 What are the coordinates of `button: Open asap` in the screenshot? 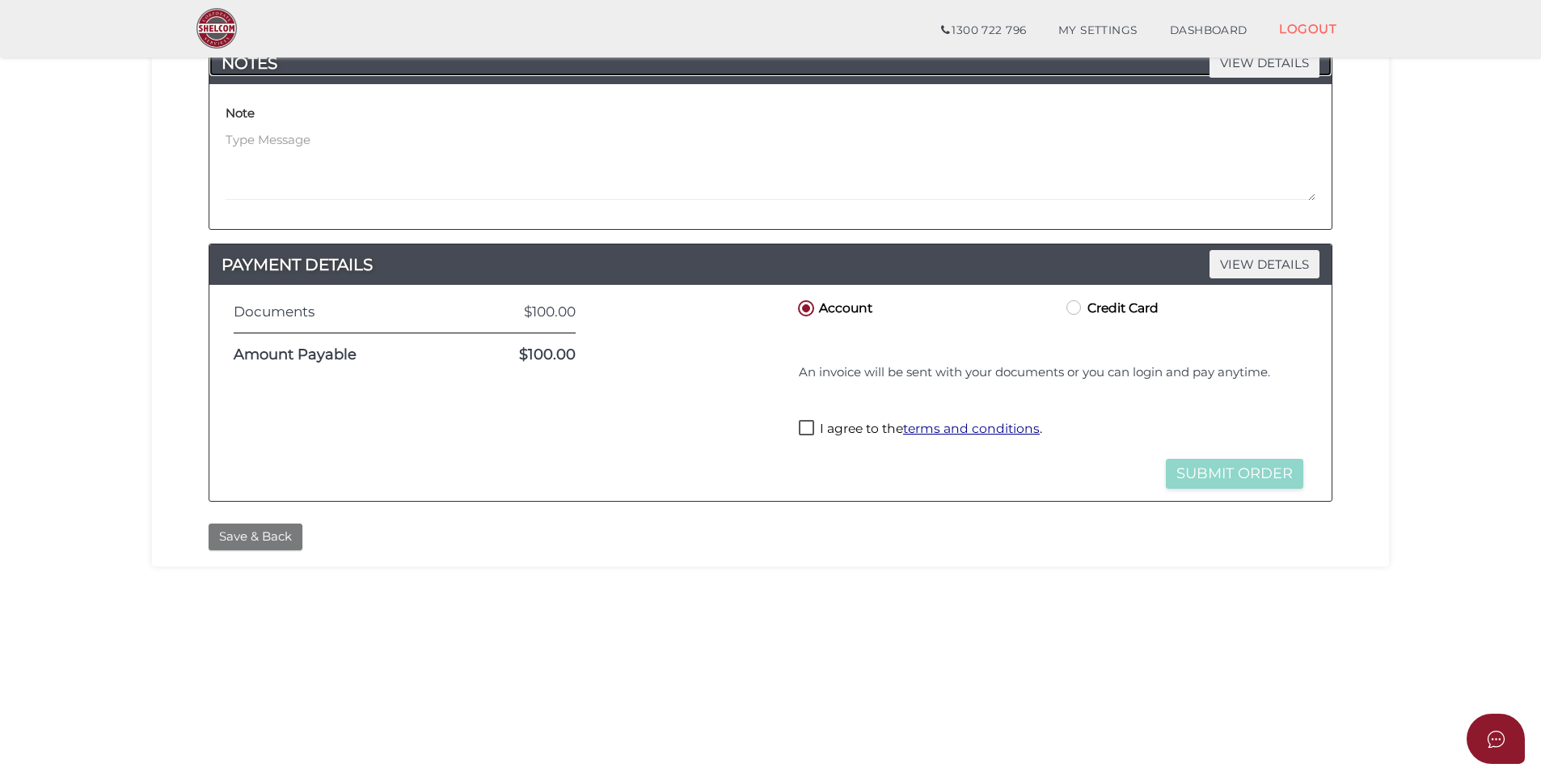 It's located at (1496, 738).